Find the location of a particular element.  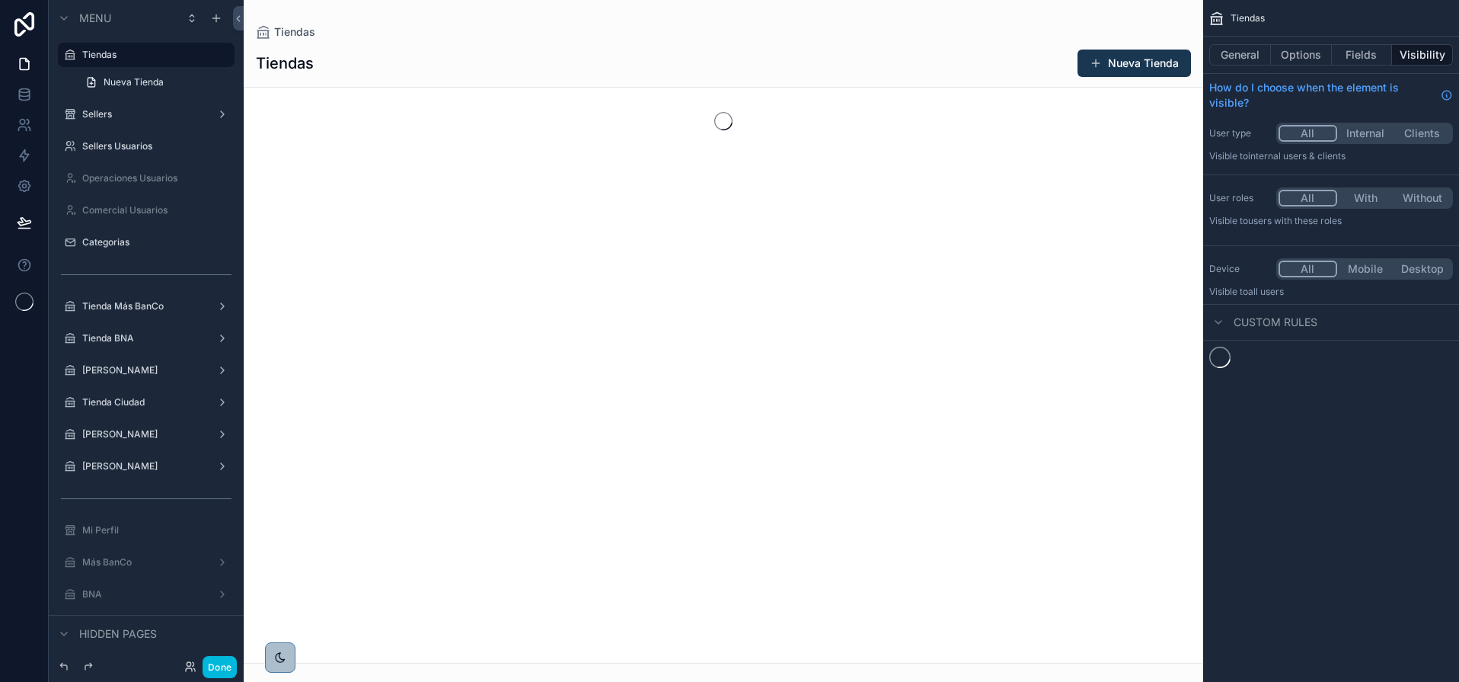

button: Clients is located at coordinates (1422, 133).